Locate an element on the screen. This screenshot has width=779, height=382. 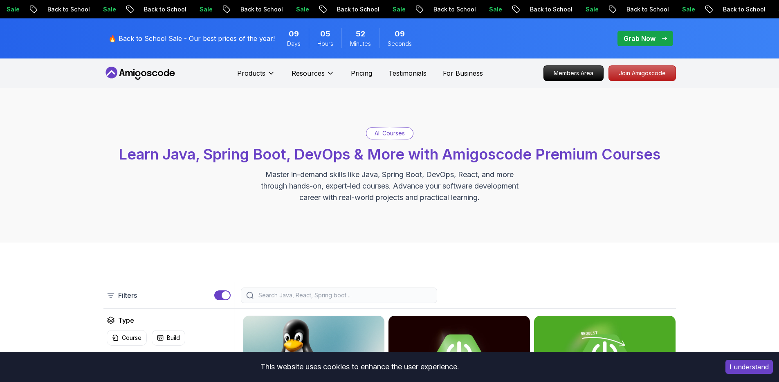
p: Products is located at coordinates (251, 73).